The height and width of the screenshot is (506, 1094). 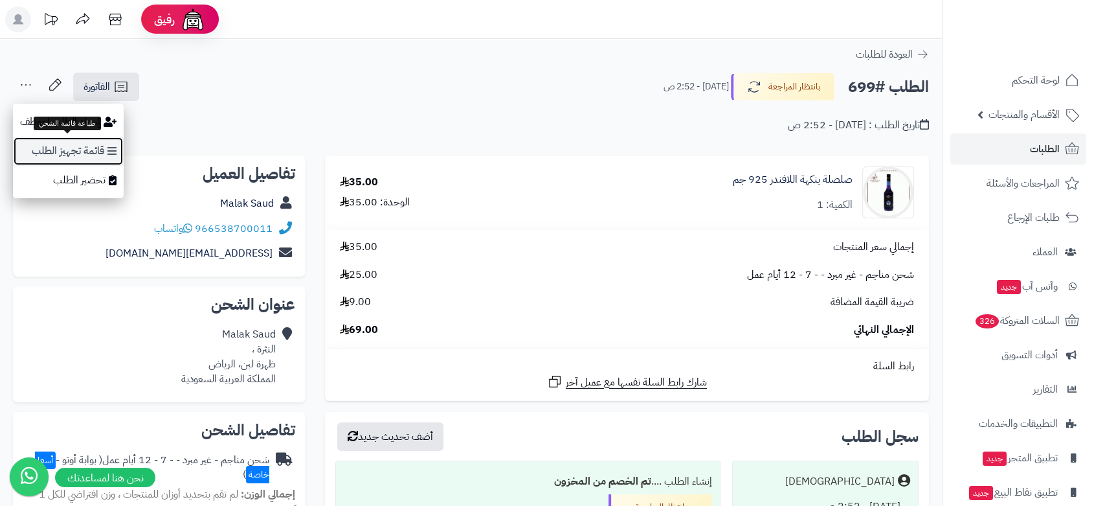 What do you see at coordinates (159, 174) in the screenshot?
I see `h2: تفاصيل العميل` at bounding box center [159, 174].